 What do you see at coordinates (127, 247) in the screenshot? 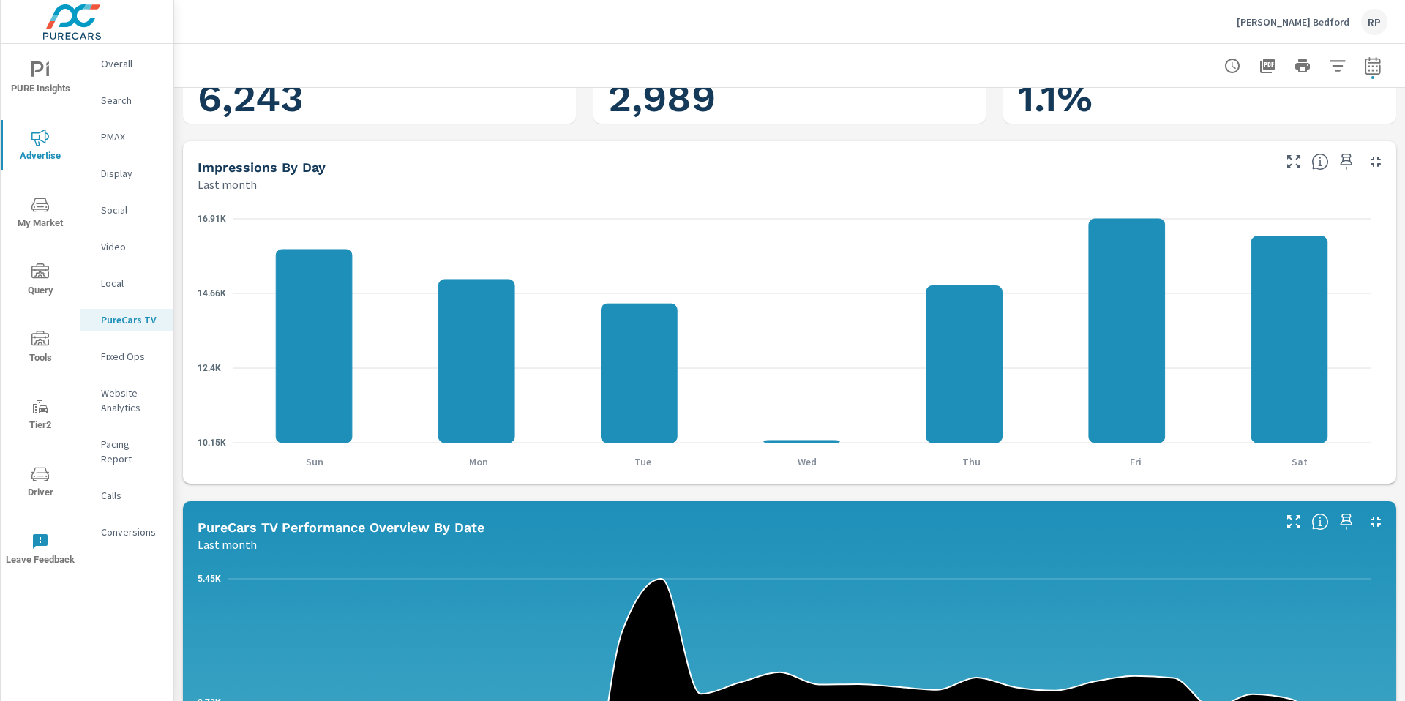
I see `div: Video` at bounding box center [127, 247].